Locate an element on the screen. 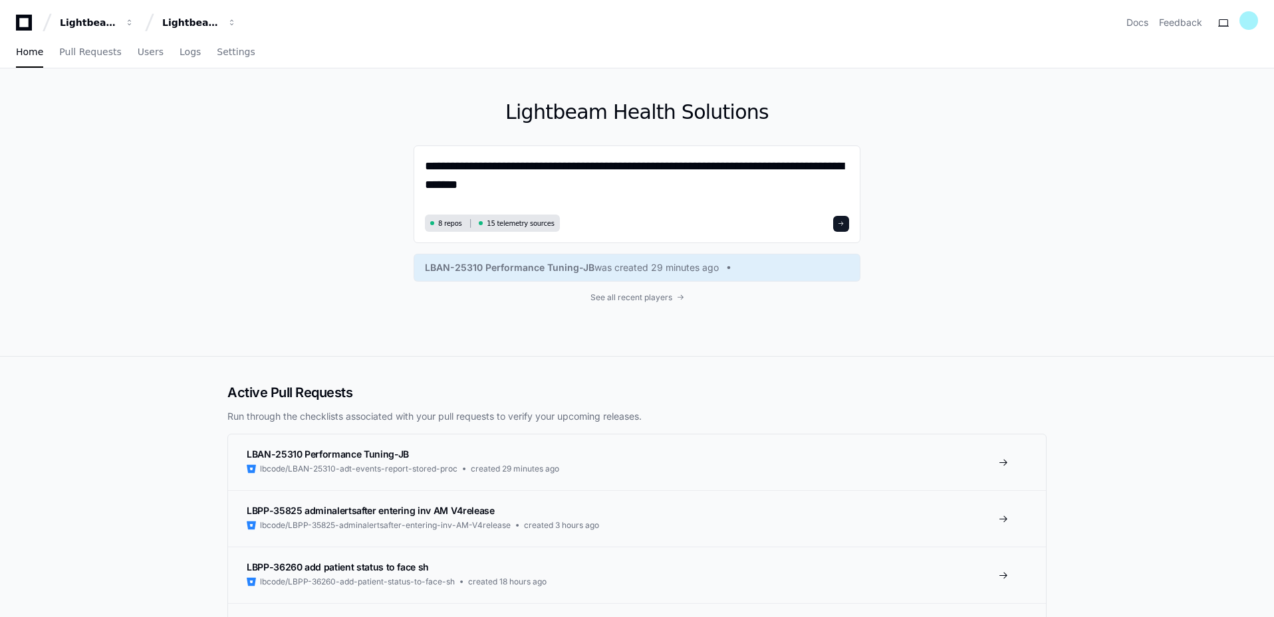 This screenshot has width=1274, height=617. button: Lightbeam Health Solutions is located at coordinates (199, 23).